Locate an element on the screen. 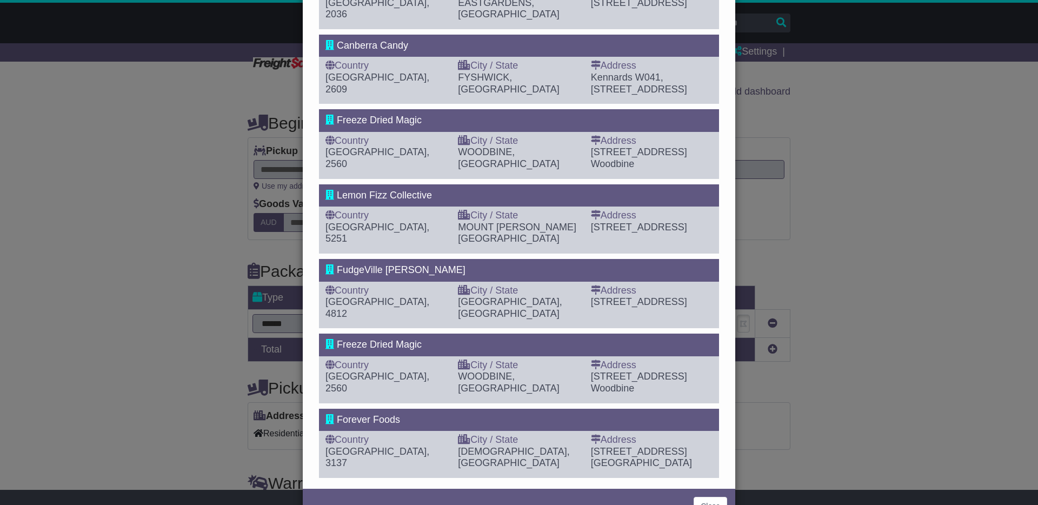 This screenshot has width=1038, height=505. div: v 4.0.25 is located at coordinates (42, 22).